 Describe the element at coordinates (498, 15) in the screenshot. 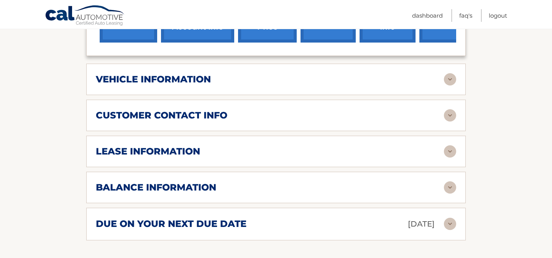

I see `a: Logout` at that location.